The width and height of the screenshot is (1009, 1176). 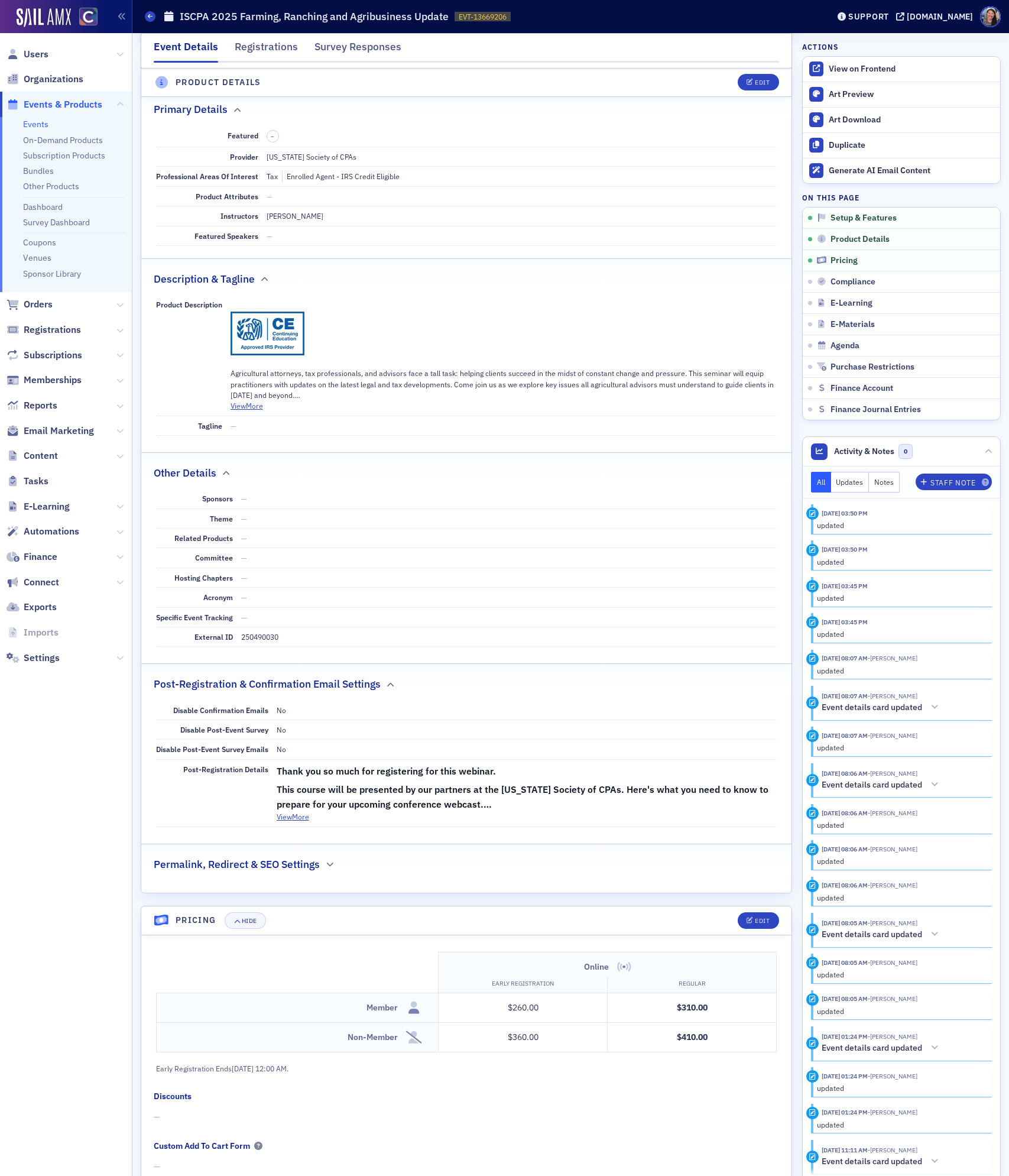 I want to click on span: Tasks, so click(x=36, y=481).